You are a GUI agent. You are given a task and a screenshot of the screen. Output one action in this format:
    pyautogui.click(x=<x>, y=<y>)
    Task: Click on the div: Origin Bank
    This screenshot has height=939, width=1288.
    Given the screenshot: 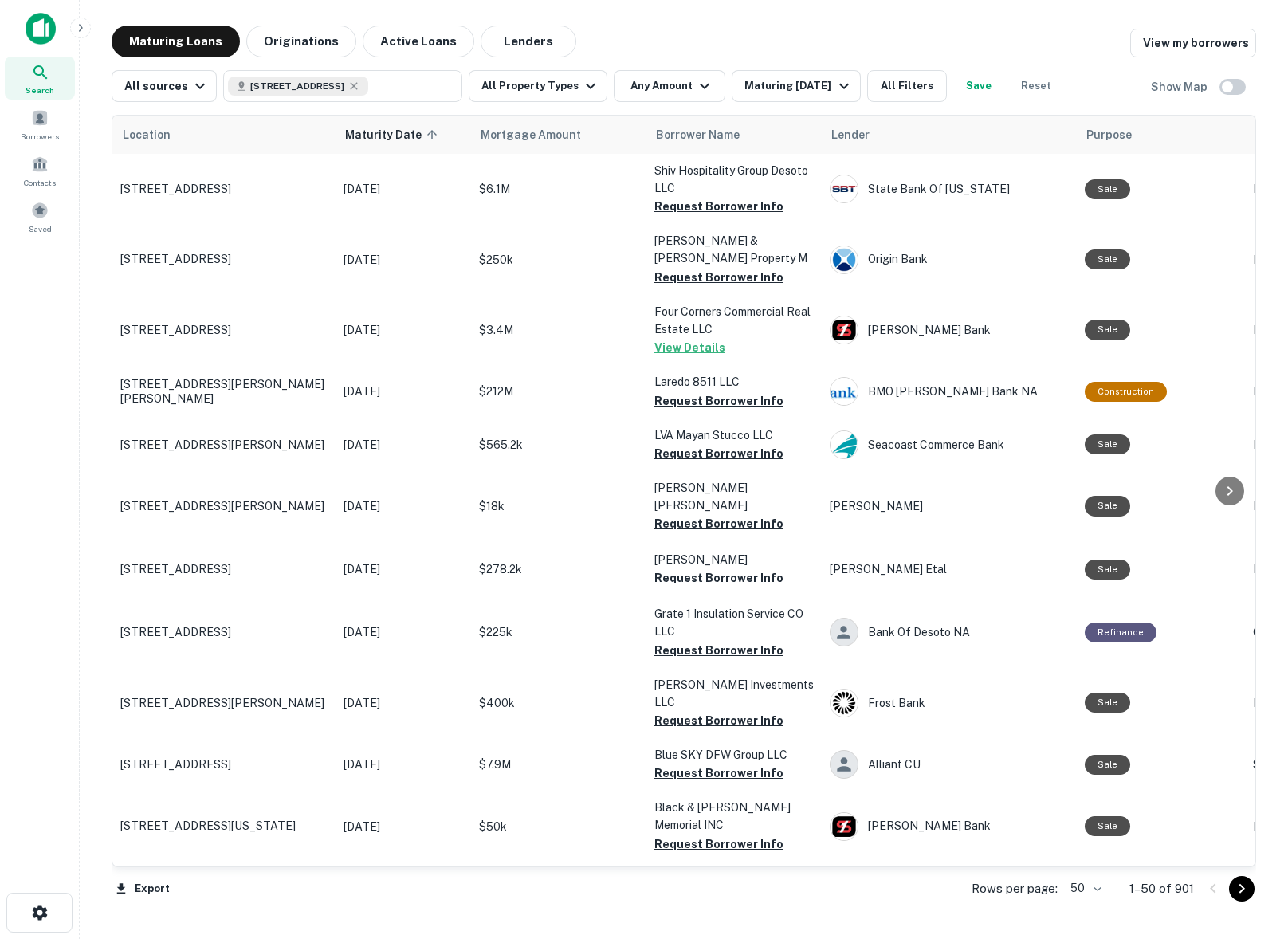 What is the action you would take?
    pyautogui.click(x=950, y=260)
    